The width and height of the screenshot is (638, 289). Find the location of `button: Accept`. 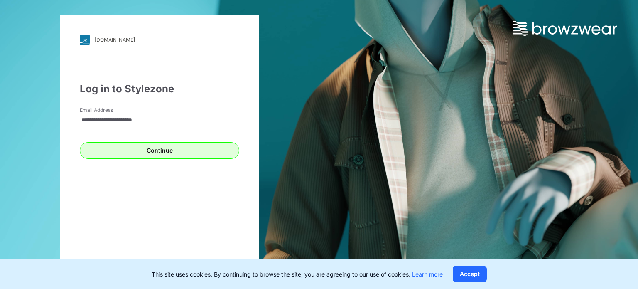

button: Accept is located at coordinates (470, 274).